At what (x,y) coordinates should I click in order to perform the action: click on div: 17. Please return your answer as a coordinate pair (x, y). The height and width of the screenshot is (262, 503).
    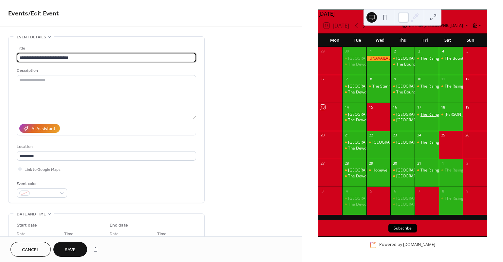
    Looking at the image, I should click on (419, 107).